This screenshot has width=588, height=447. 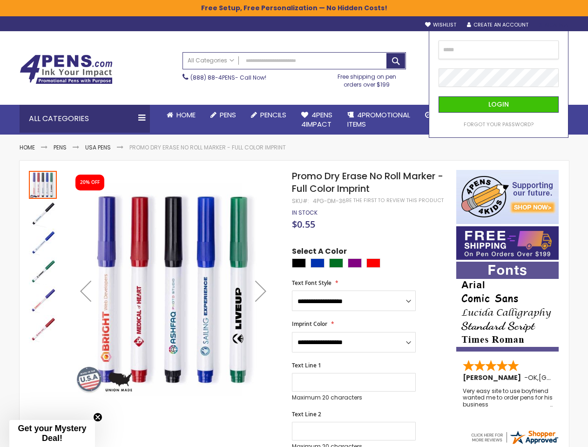 What do you see at coordinates (299, 263) in the screenshot?
I see `div: Black` at bounding box center [299, 263].